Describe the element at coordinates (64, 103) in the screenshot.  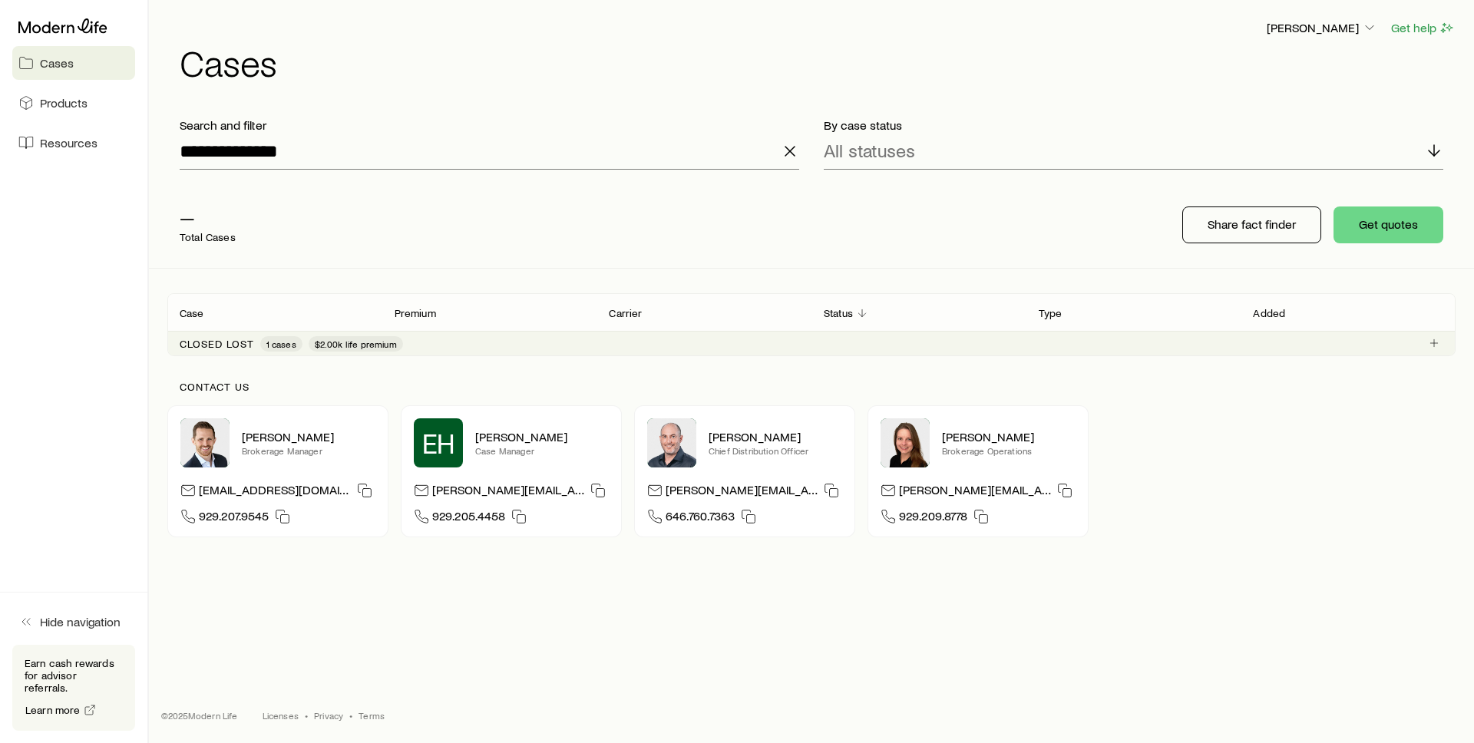
I see `span: Products` at that location.